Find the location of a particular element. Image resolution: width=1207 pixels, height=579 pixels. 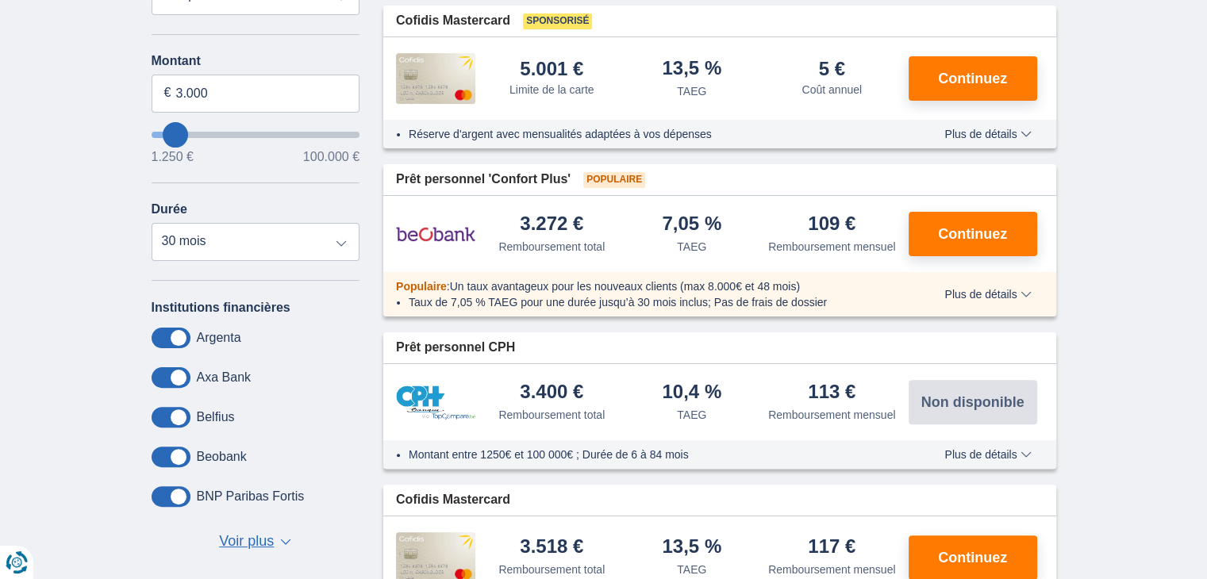

button: Non disponible is located at coordinates (973, 402).